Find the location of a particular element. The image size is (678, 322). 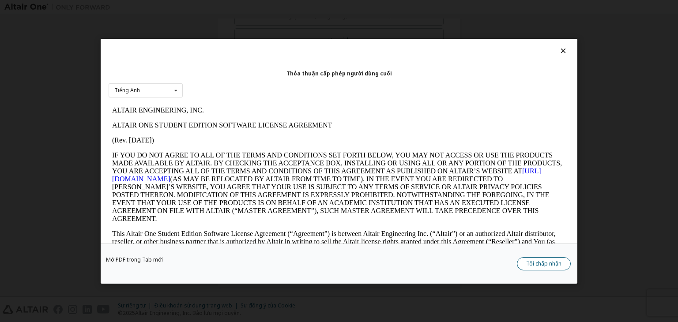

a: Mở PDF trong Tab mới is located at coordinates (134, 260).